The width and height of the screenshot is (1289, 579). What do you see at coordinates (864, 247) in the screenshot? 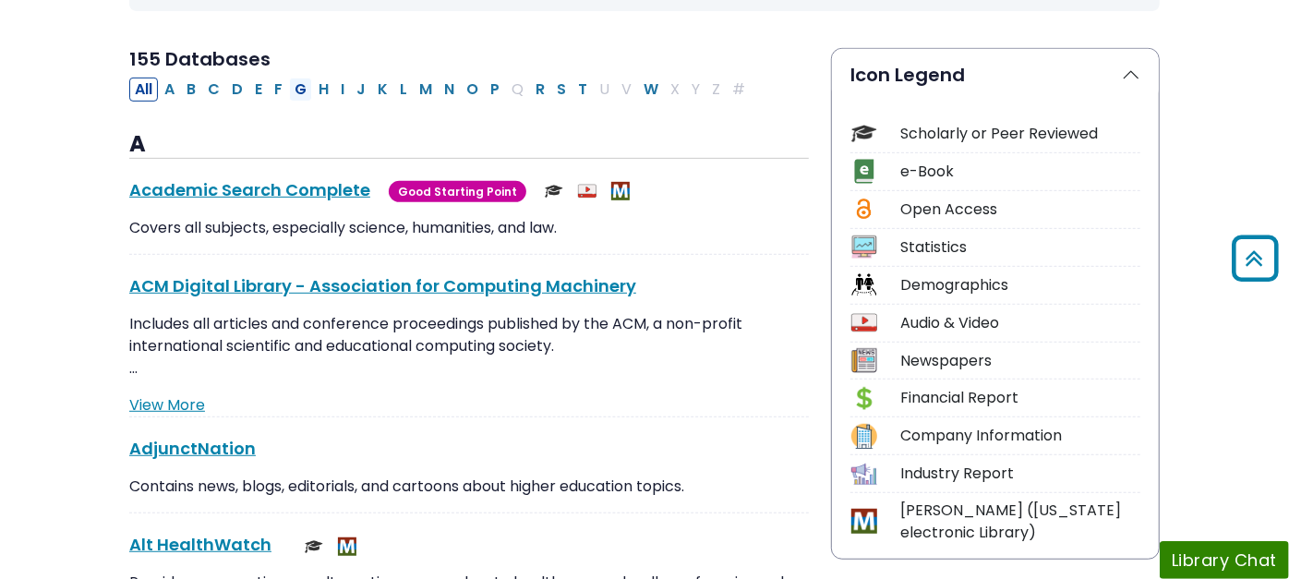
I see `img: Icon Statistics` at bounding box center [864, 247].